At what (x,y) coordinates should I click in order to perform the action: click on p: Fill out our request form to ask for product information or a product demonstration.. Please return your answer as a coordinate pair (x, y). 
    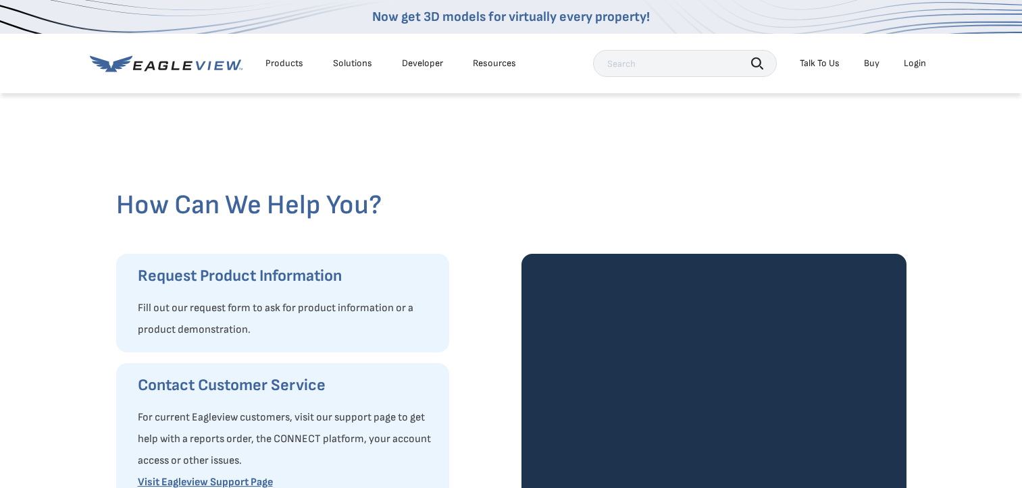
    Looking at the image, I should click on (286, 319).